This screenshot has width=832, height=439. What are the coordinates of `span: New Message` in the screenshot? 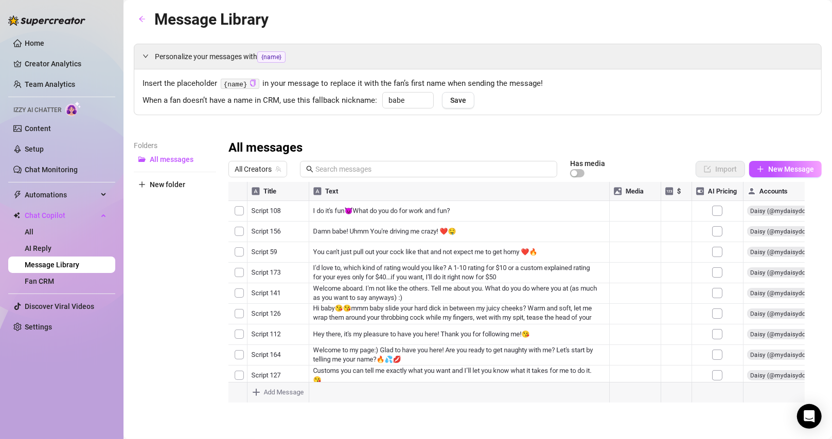 It's located at (791, 169).